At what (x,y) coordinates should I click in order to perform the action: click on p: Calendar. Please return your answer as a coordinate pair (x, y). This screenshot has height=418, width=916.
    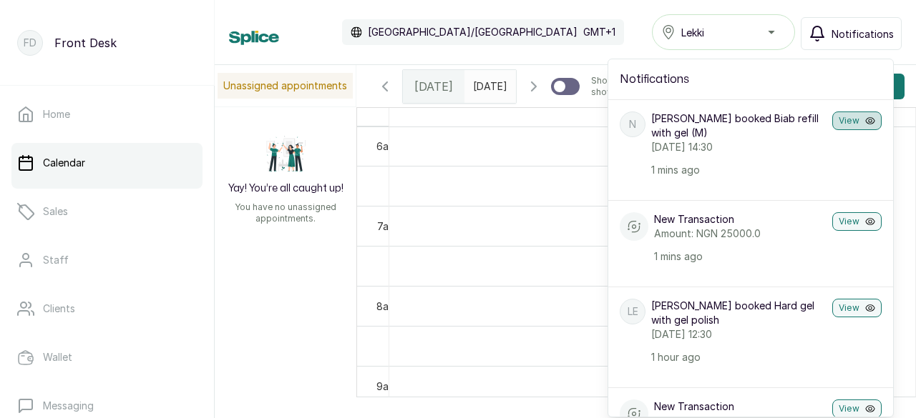
    Looking at the image, I should click on (64, 163).